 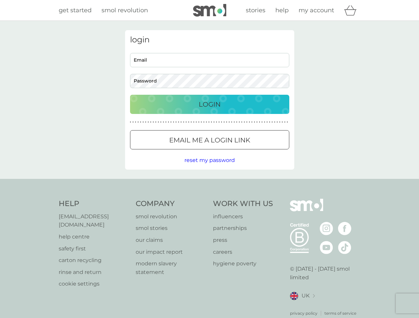 What do you see at coordinates (243, 217) in the screenshot?
I see `a: influencers` at bounding box center [243, 217].